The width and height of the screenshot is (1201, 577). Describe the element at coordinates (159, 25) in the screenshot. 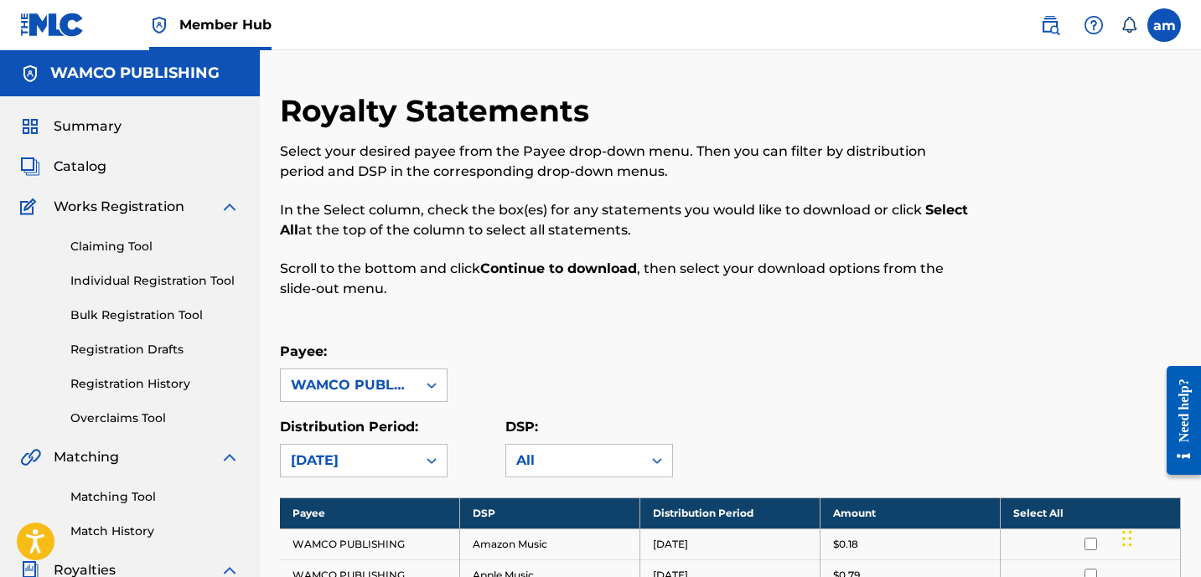

I see `img: Top Rightsholder` at that location.